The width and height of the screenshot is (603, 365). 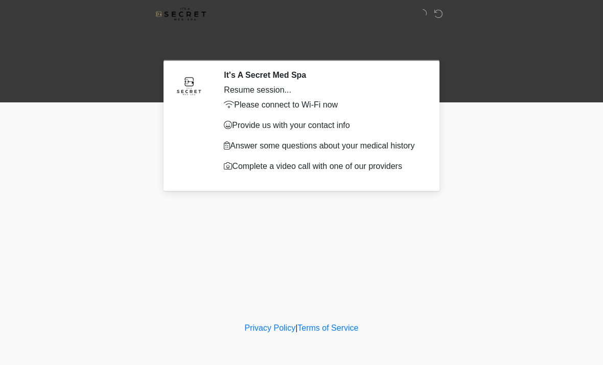 I want to click on a: Privacy Policy, so click(x=270, y=327).